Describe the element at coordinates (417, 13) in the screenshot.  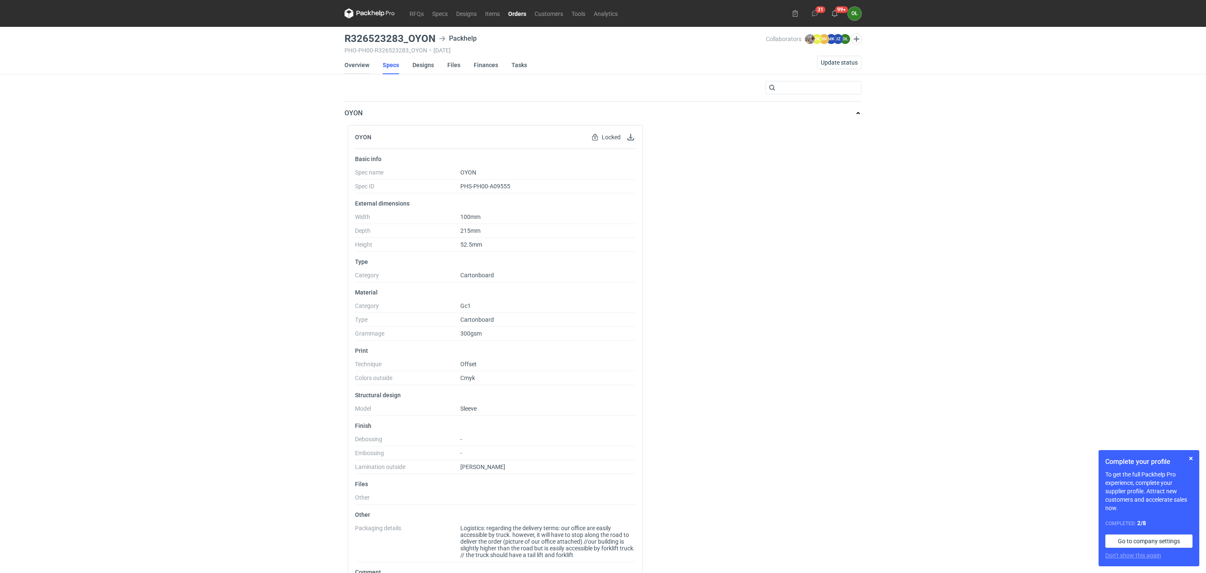
I see `a: RFQs` at that location.